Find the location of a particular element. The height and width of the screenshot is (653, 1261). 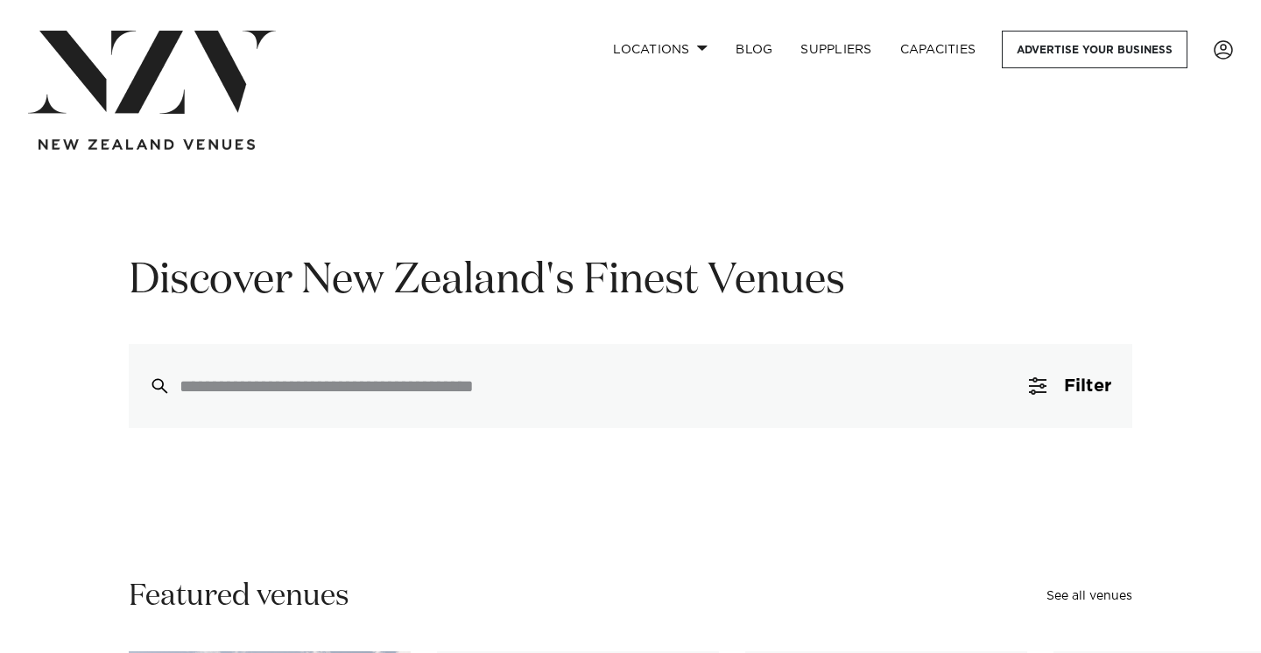

a: Locations is located at coordinates (660, 49).